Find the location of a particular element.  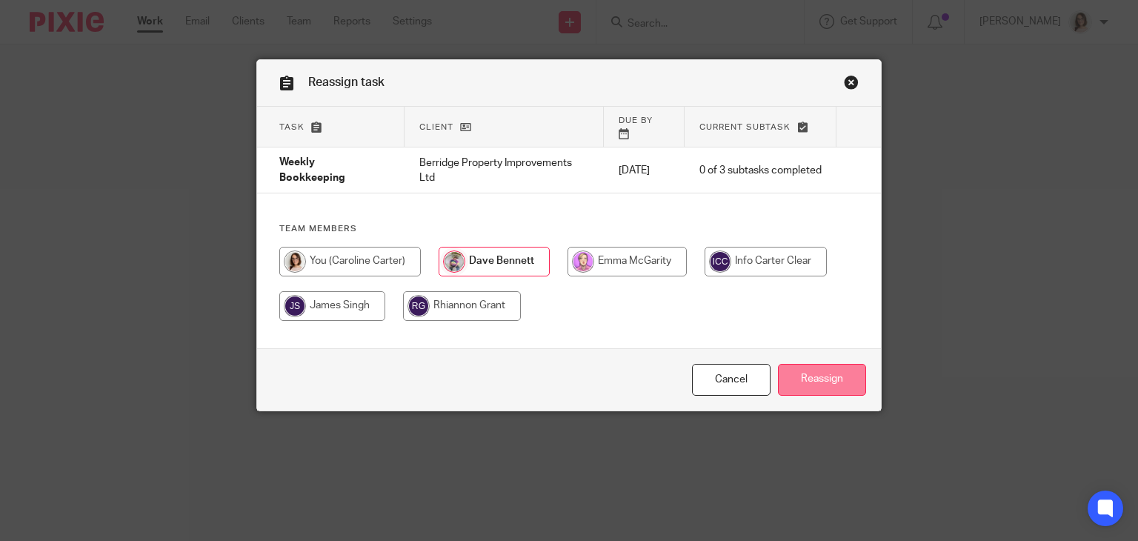

span: Client is located at coordinates (437, 127).